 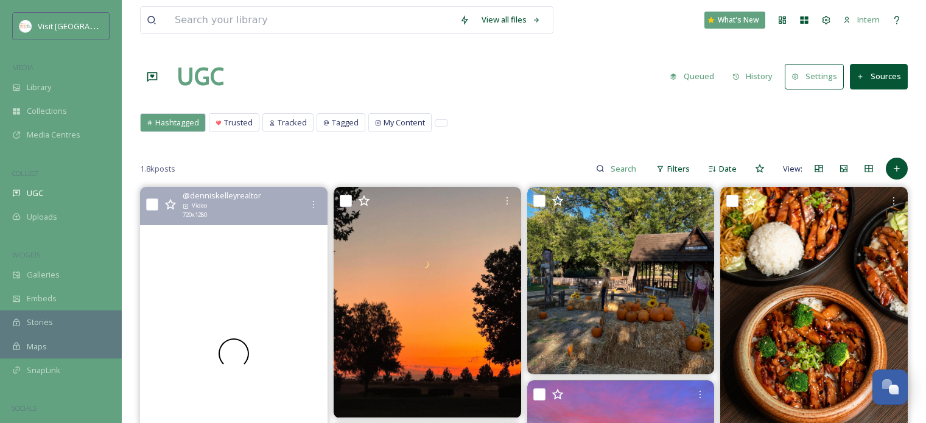 What do you see at coordinates (43, 275) in the screenshot?
I see `span: Galleries` at bounding box center [43, 275].